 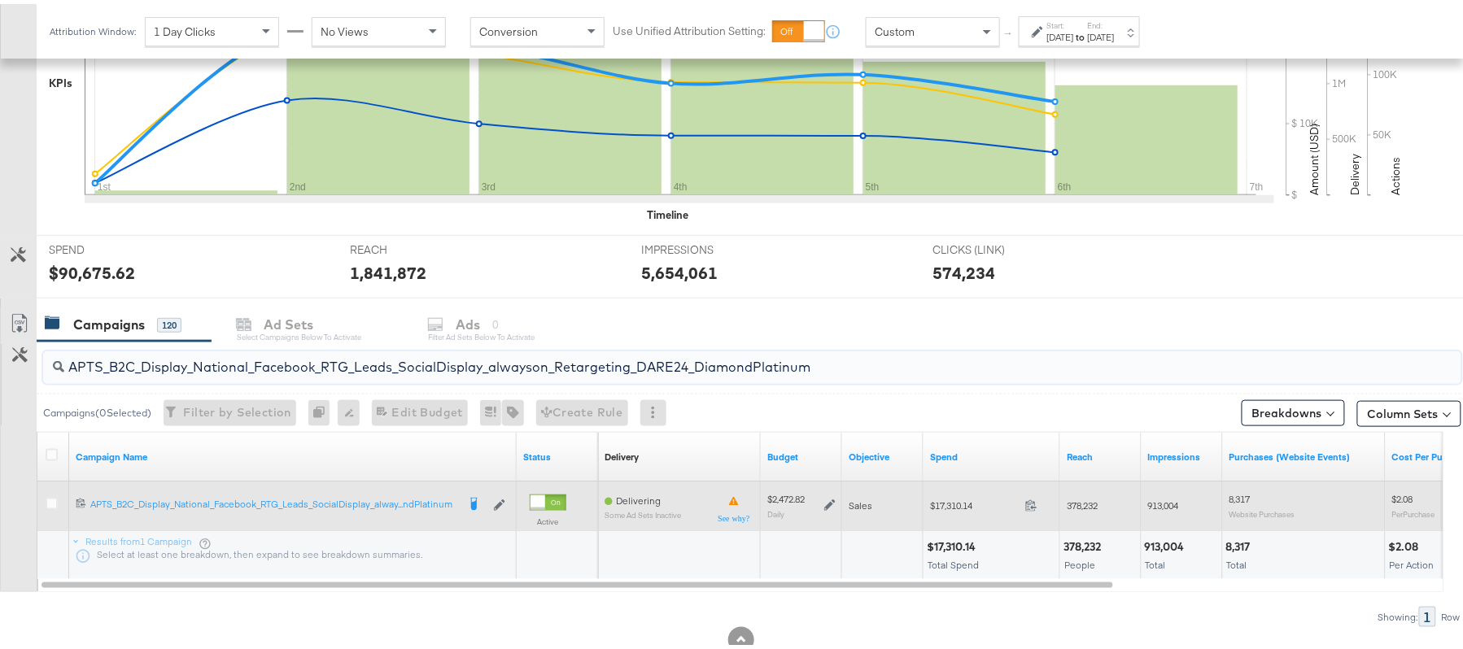 I want to click on button: Breakdowns, so click(x=1293, y=409).